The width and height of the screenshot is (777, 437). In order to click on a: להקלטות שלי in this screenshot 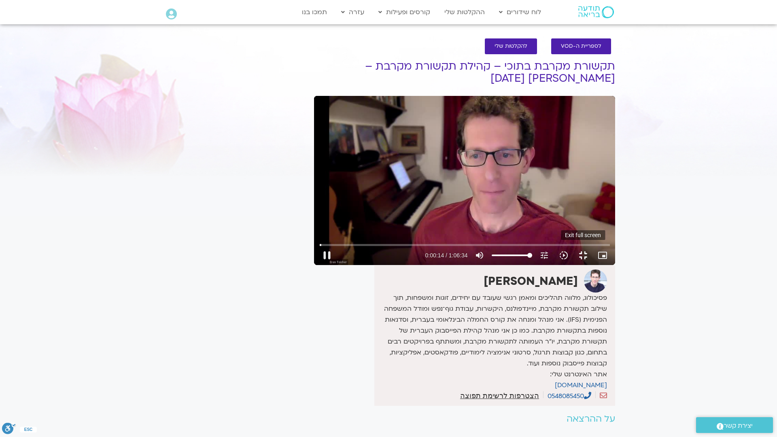, I will do `click(511, 46)`.